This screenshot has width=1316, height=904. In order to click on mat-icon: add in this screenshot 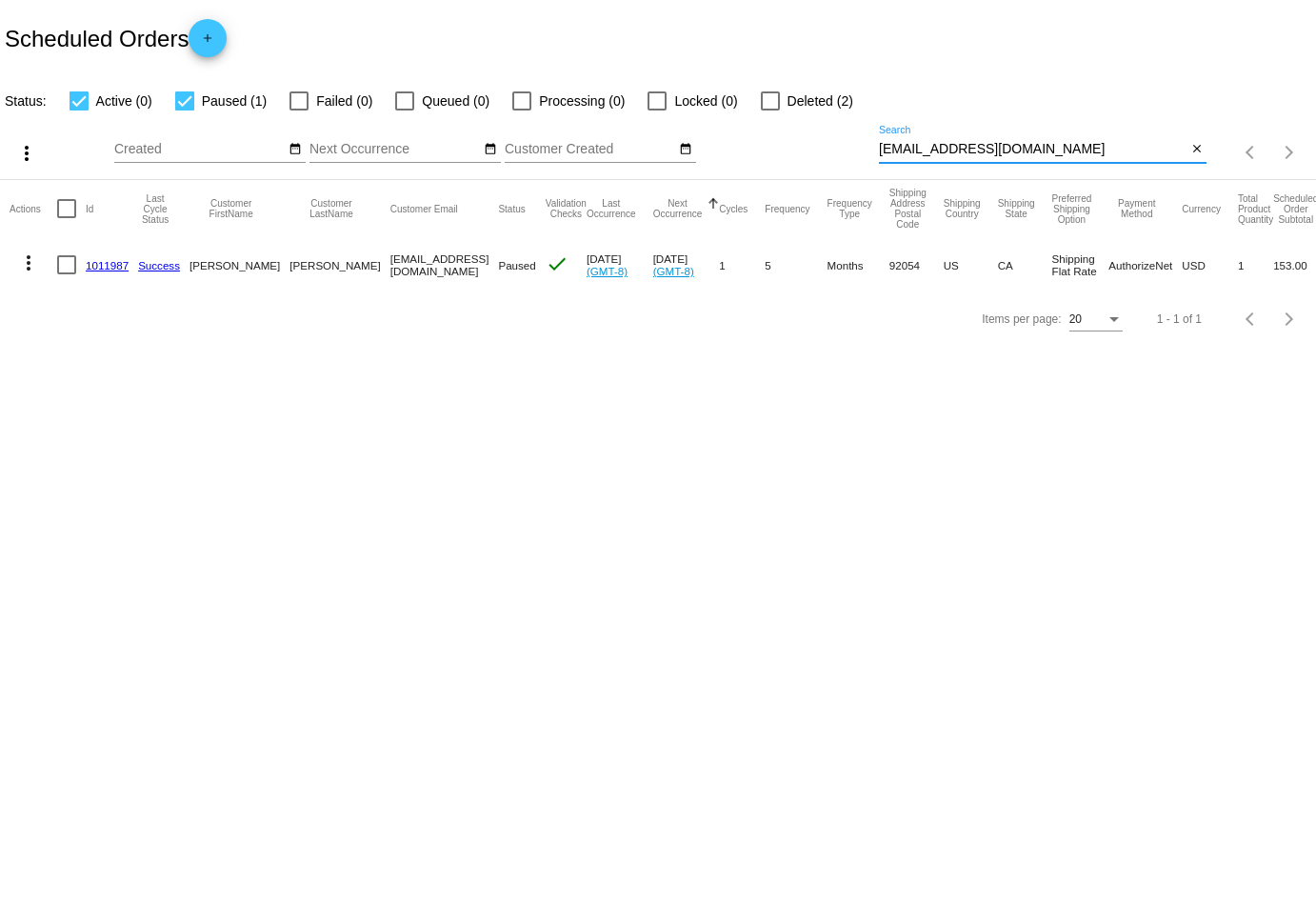, I will do `click(208, 43)`.